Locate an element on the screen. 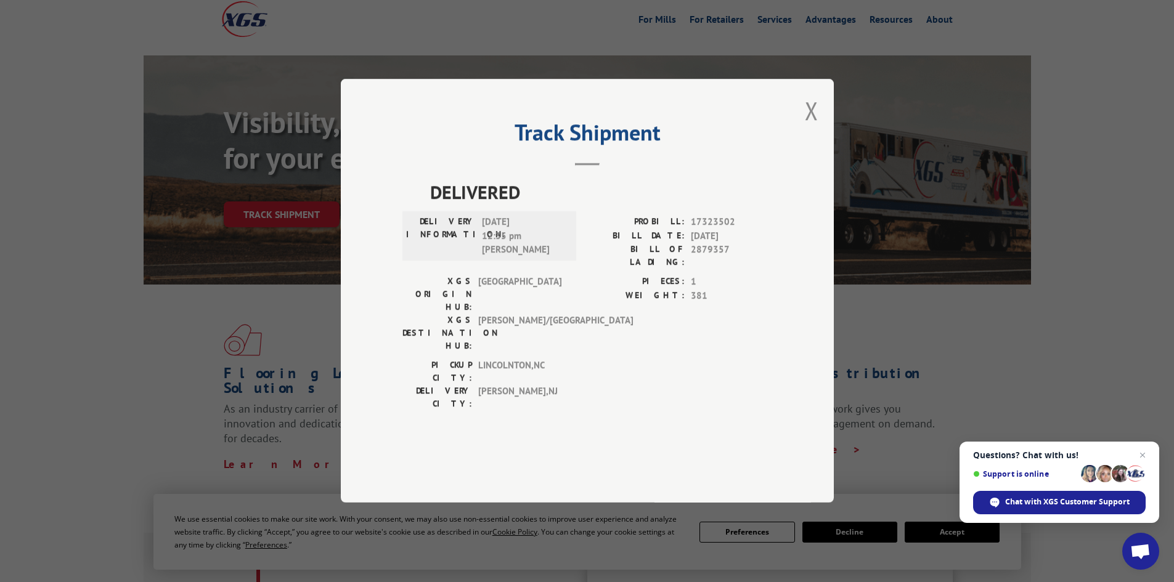 The width and height of the screenshot is (1174, 582). span: DELIVERED is located at coordinates (601, 192).